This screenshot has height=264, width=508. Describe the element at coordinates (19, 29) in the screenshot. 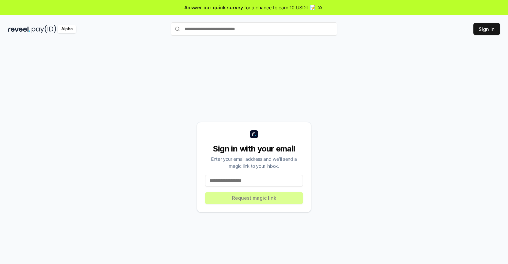

I see `img: reveel_dark` at that location.